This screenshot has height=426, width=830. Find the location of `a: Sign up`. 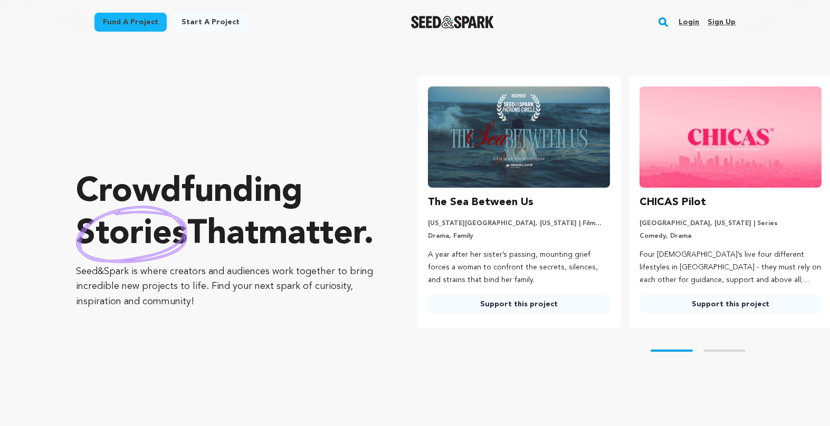

a: Sign up is located at coordinates (721, 22).